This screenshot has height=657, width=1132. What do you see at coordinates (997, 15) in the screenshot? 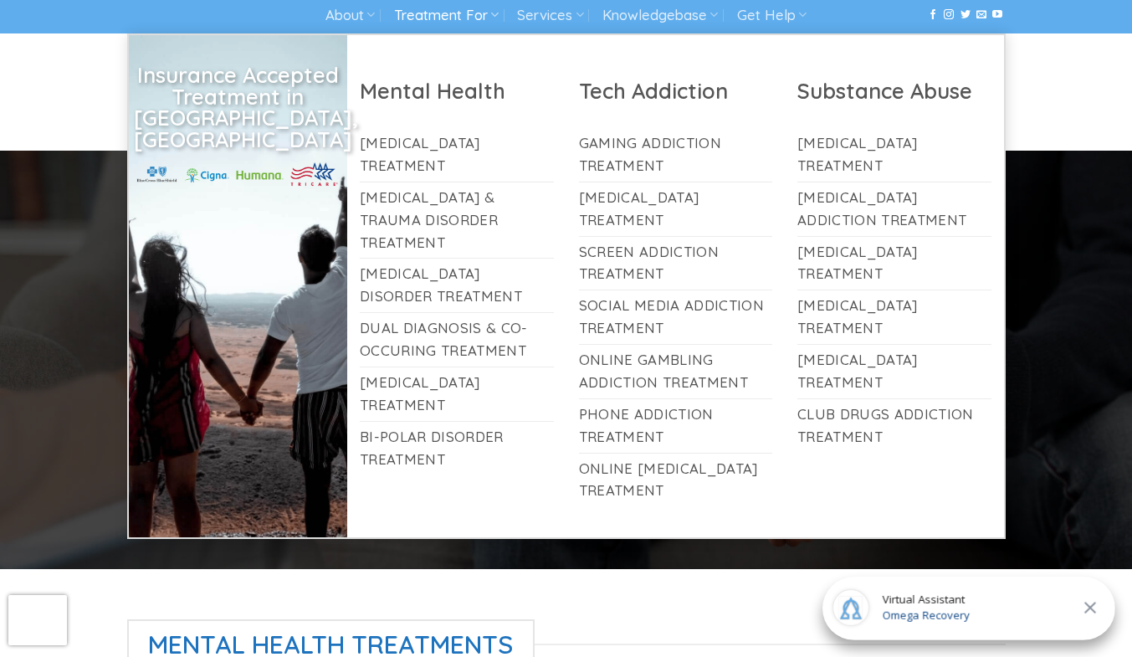
I see `a: Follow on YouTube` at bounding box center [997, 15].